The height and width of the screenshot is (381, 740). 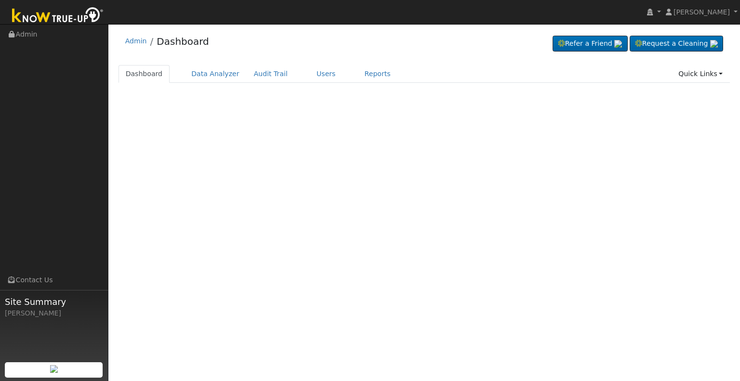 I want to click on a: Reports, so click(x=378, y=74).